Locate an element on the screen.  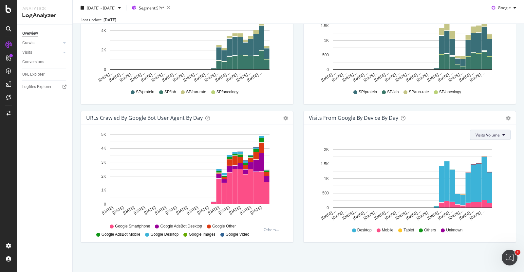
a: URL Explorer is located at coordinates (45, 74).